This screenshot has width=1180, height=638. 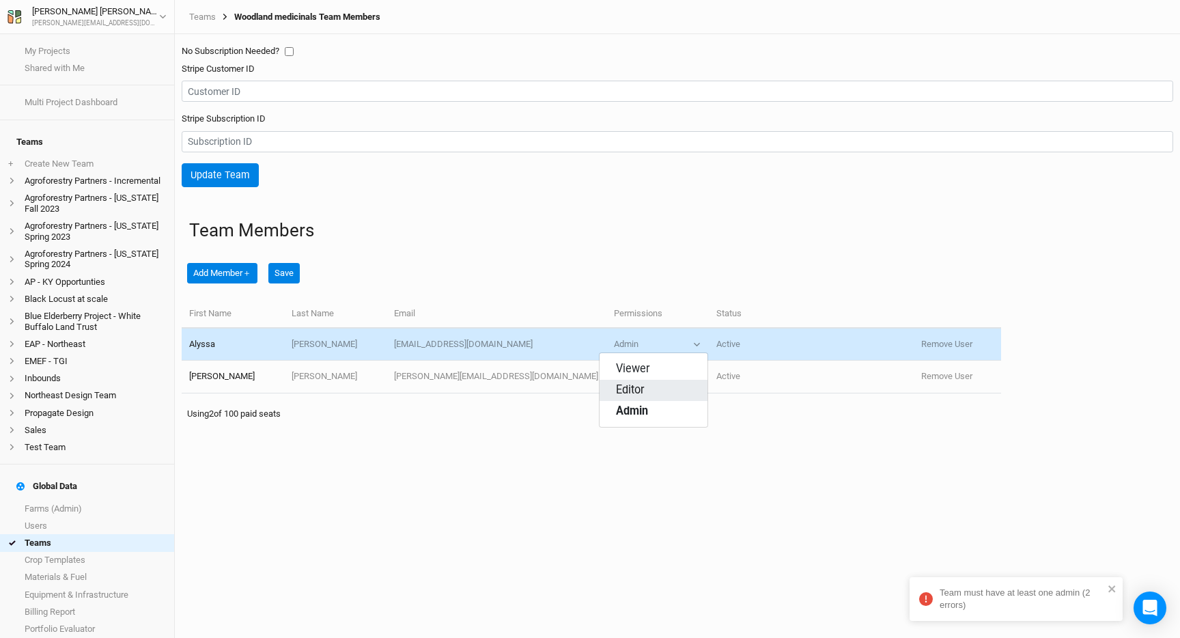 What do you see at coordinates (87, 142) in the screenshot?
I see `h4: Teams` at bounding box center [87, 142].